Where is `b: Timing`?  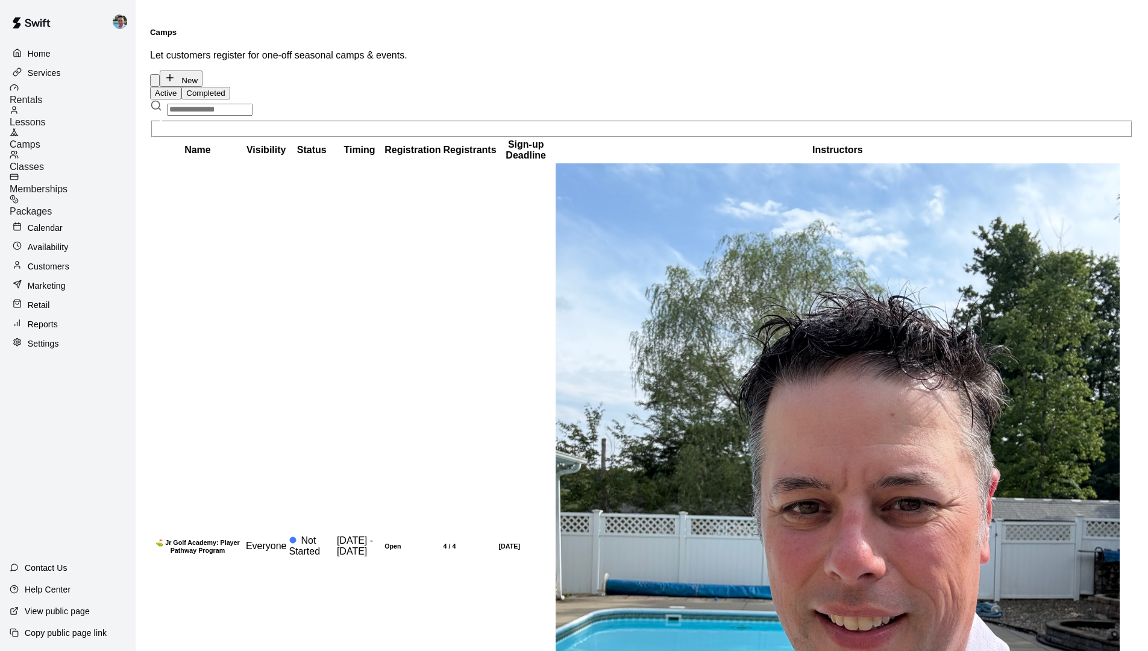 b: Timing is located at coordinates (359, 149).